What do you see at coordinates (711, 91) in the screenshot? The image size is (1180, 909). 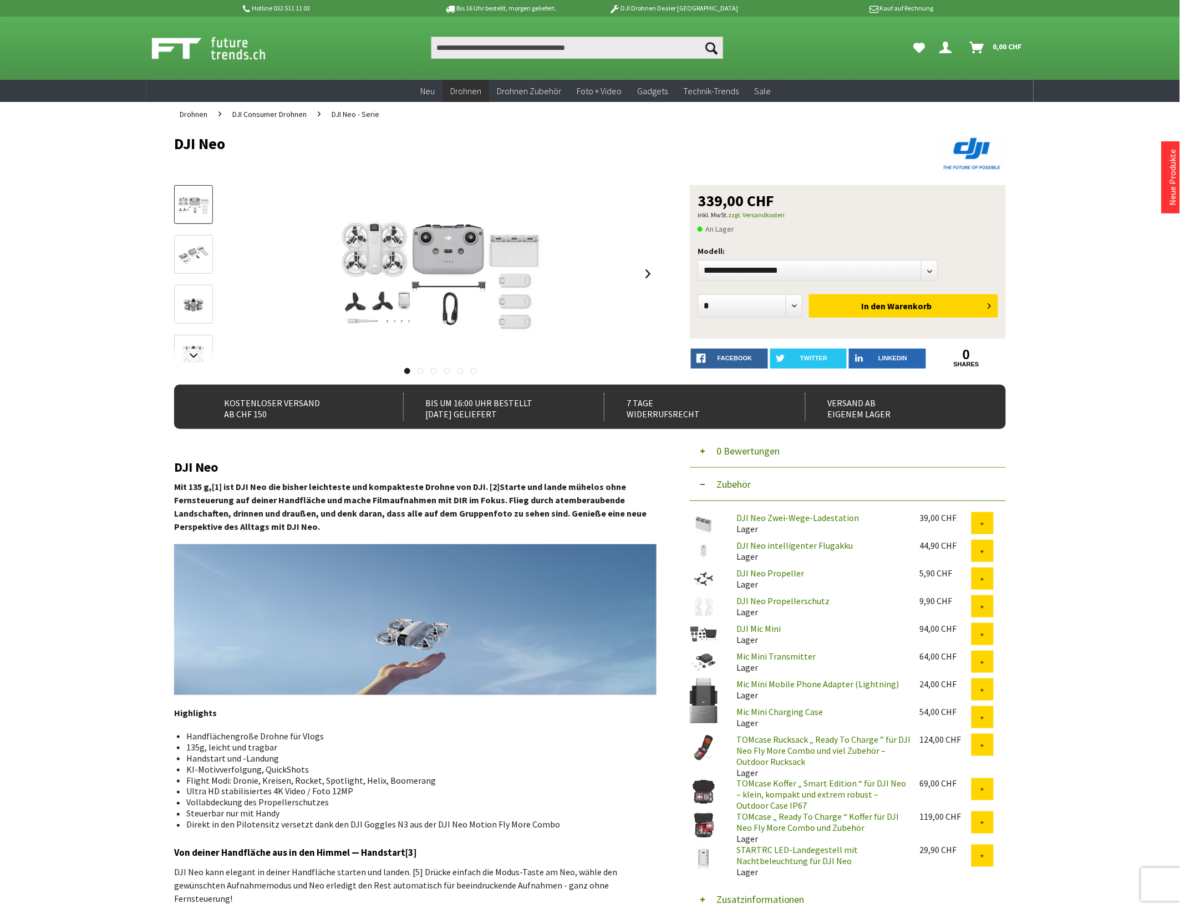 I see `a: Technik-Trends` at bounding box center [711, 91].